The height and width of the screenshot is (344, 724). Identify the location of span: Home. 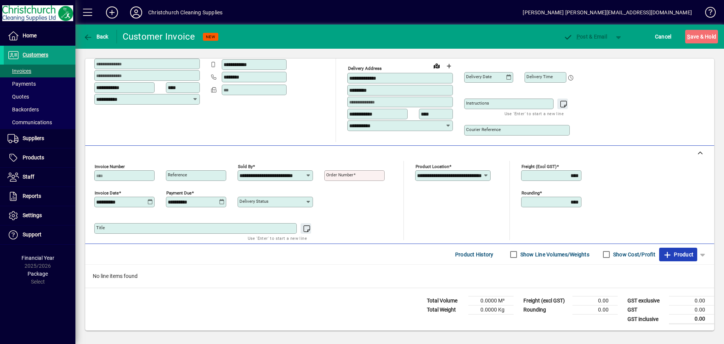
(29, 35).